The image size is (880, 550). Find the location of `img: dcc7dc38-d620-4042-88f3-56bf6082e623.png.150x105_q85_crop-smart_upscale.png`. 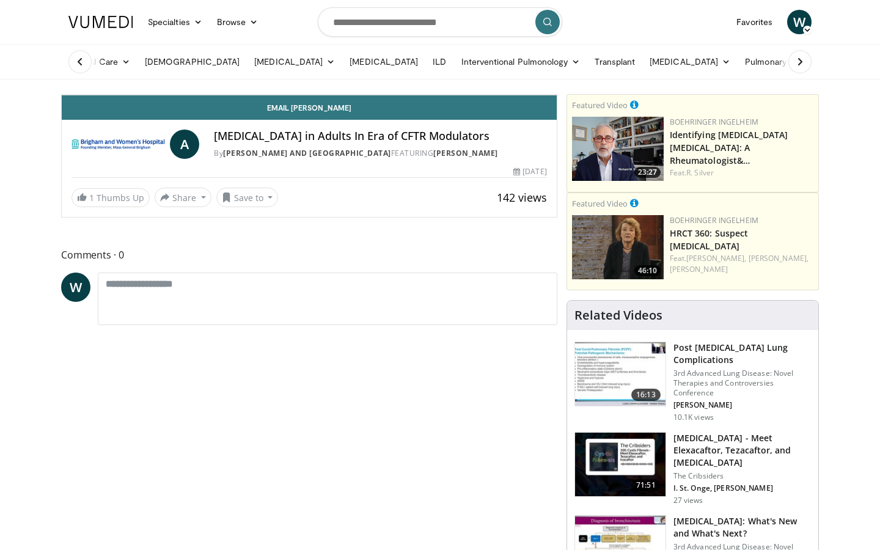

img: dcc7dc38-d620-4042-88f3-56bf6082e623.png.150x105_q85_crop-smart_upscale.png is located at coordinates (618, 148).